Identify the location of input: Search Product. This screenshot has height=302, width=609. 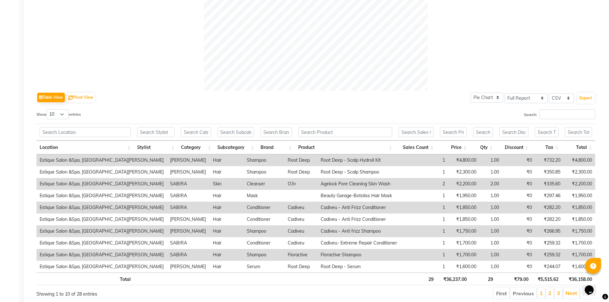
(345, 132).